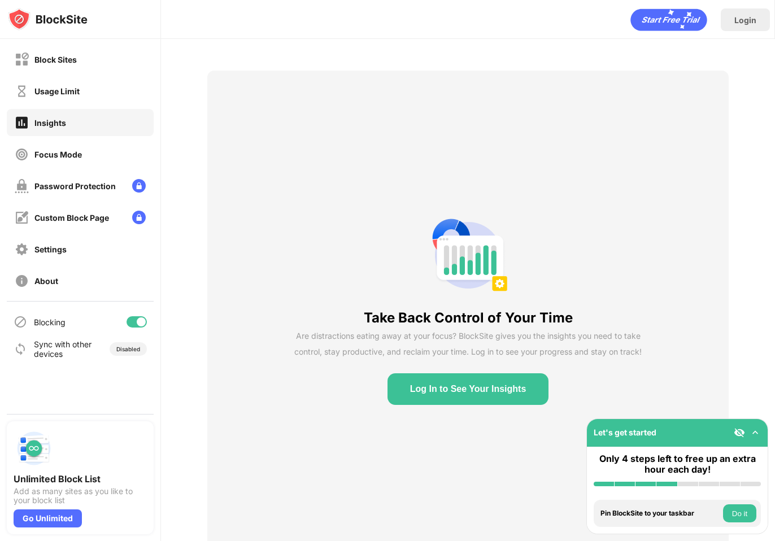  What do you see at coordinates (739, 513) in the screenshot?
I see `button: Do it` at bounding box center [739, 513].